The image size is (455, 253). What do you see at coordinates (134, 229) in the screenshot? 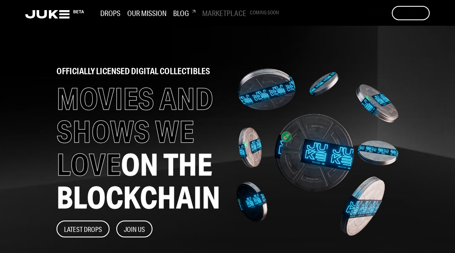
I see `a: Join Us` at bounding box center [134, 229].